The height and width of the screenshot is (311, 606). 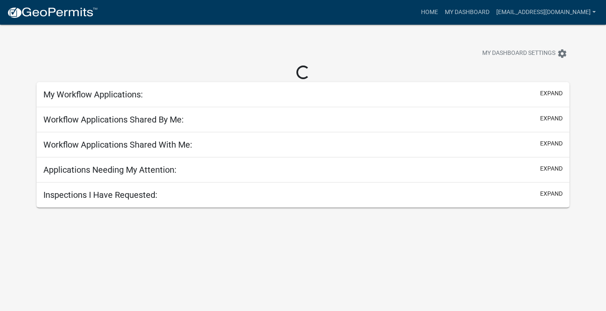 What do you see at coordinates (118, 145) in the screenshot?
I see `h5: Workflow Applications Shared With Me:` at bounding box center [118, 145].